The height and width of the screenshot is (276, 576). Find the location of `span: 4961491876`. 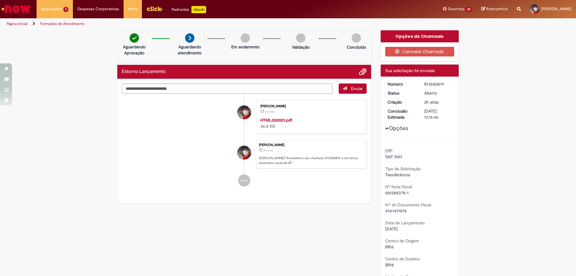

span: 4961491876 is located at coordinates (396, 211).